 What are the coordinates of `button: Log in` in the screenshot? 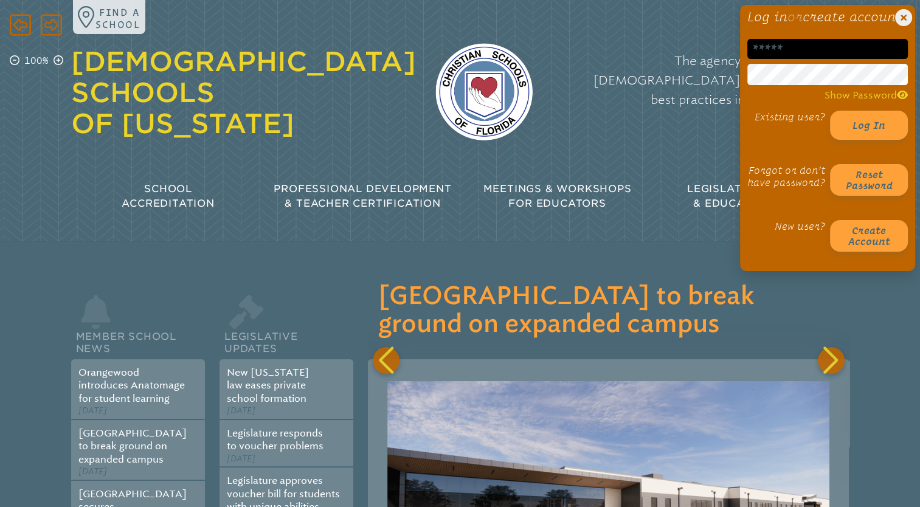 It's located at (869, 125).